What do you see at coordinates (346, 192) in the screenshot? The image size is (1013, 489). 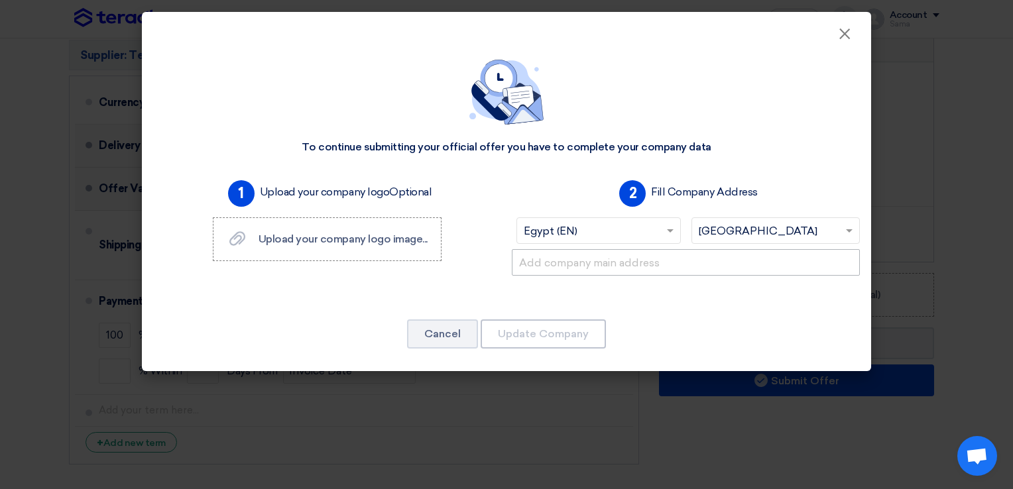 I see `label: Upload your company logo` at bounding box center [346, 192].